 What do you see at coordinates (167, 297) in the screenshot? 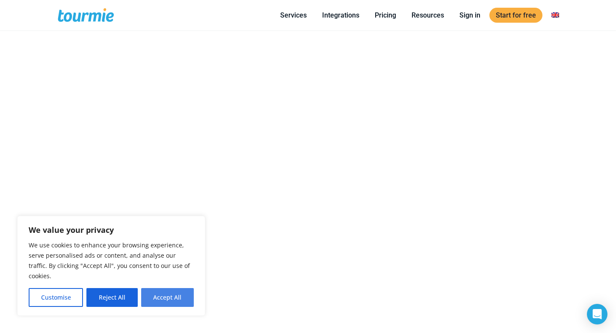
I see `button: Accept All` at bounding box center [167, 297].